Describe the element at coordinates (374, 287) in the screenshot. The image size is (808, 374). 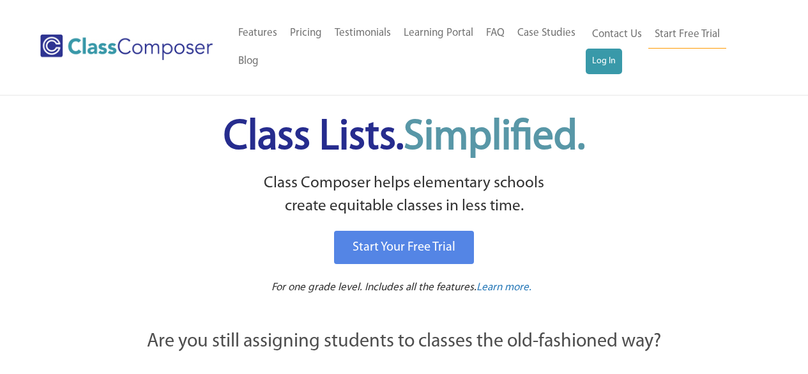
I see `span: For one grade level. Includes all the features.` at that location.